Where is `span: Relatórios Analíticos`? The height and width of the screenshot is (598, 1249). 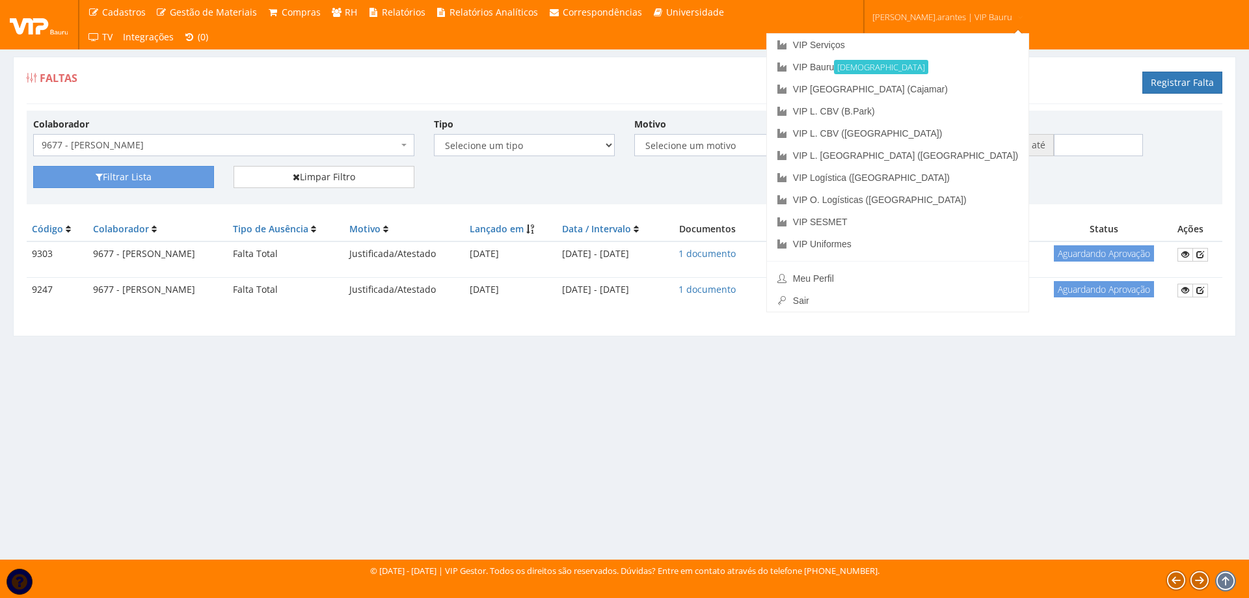
span: Relatórios Analíticos is located at coordinates (494, 12).